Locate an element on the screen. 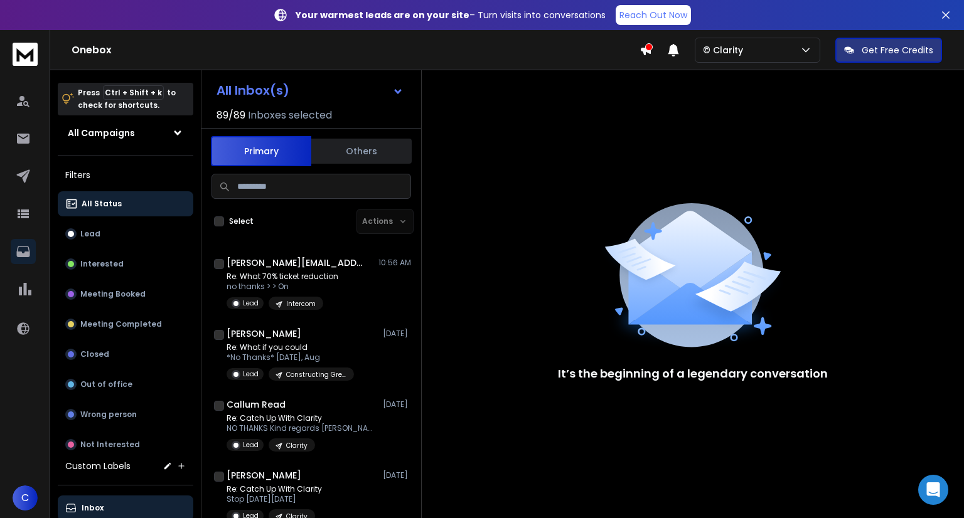  p: Re: What if you could is located at coordinates (290, 348).